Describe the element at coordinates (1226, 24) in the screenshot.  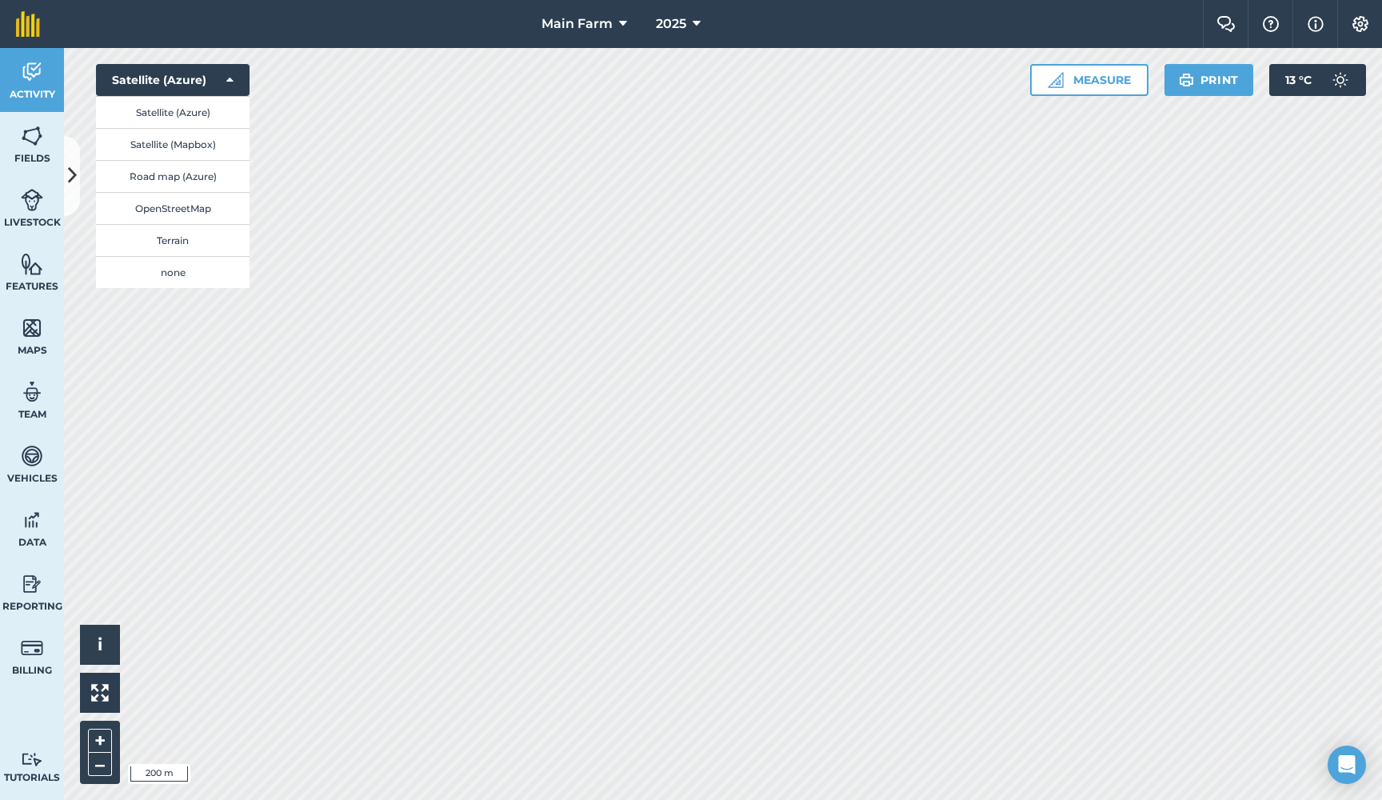
I see `img: Two speech bubbles overlapping with the left bubble in the forefront` at that location.